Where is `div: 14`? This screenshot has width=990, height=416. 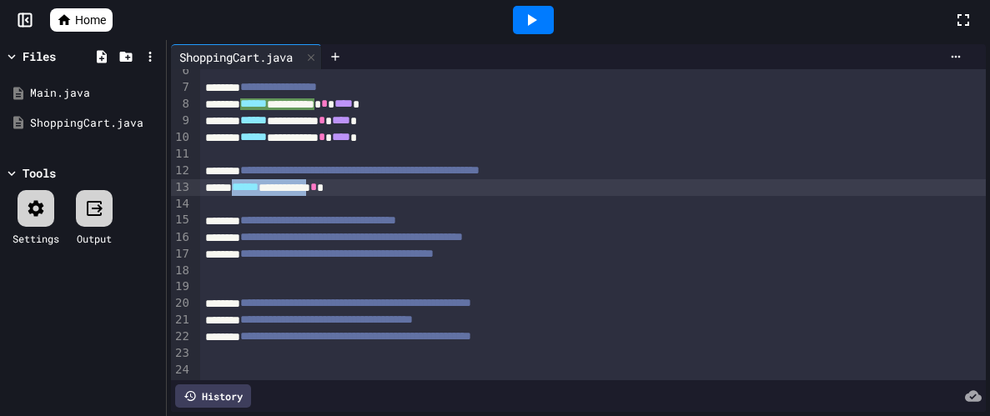 div: 14 is located at coordinates (181, 204).